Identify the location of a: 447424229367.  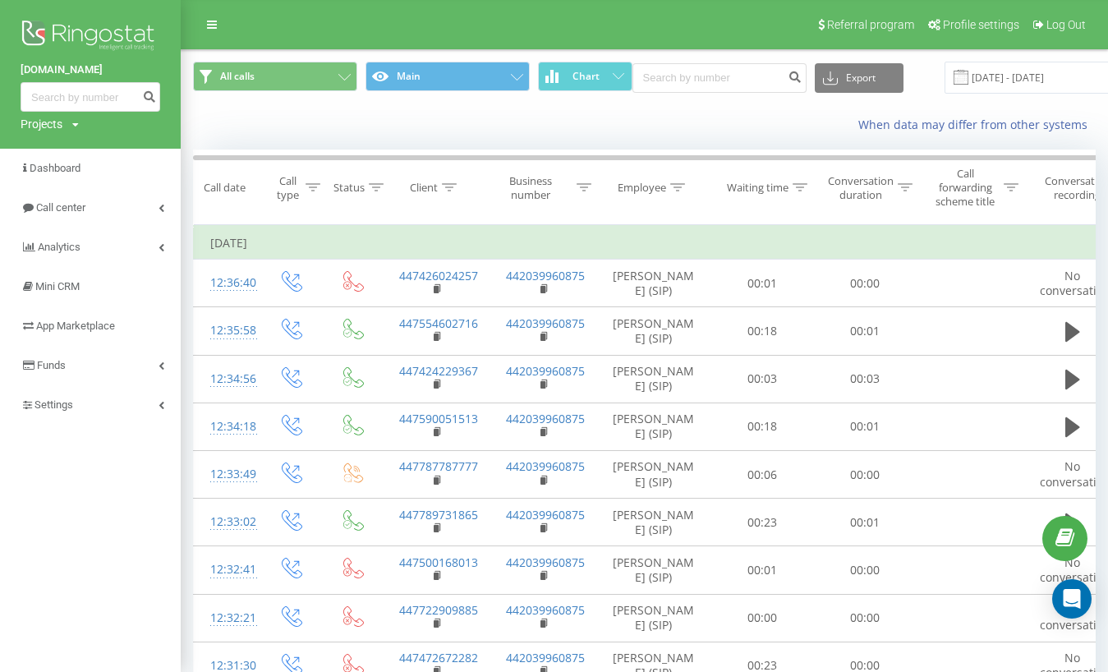
(438, 370).